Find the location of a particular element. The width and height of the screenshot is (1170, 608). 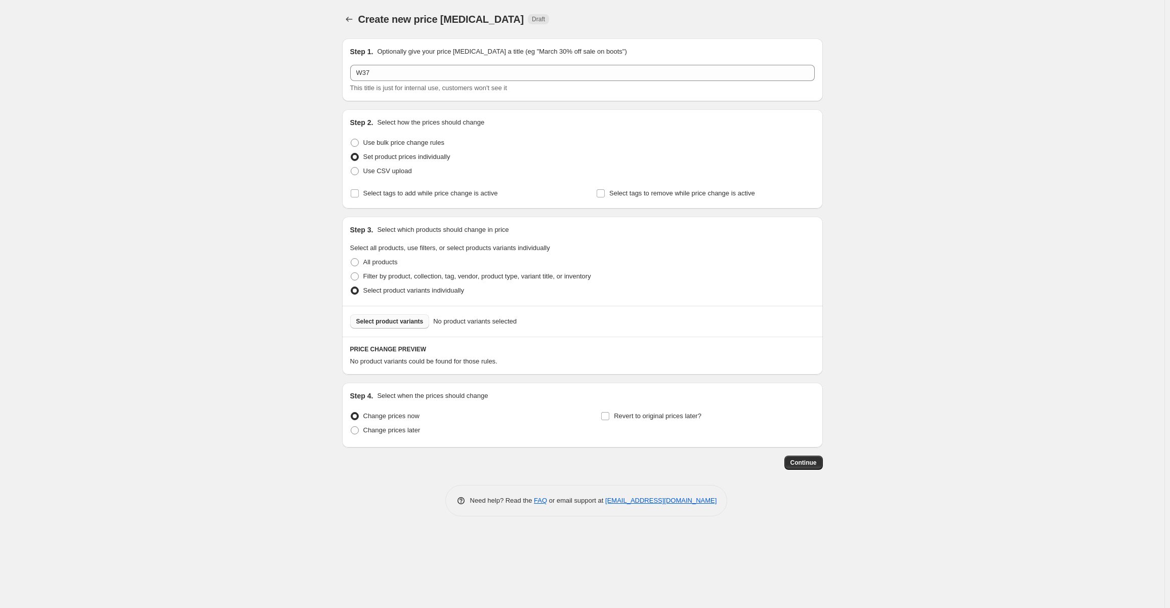

h6: PRICE CHANGE PREVIEW is located at coordinates (582, 349).